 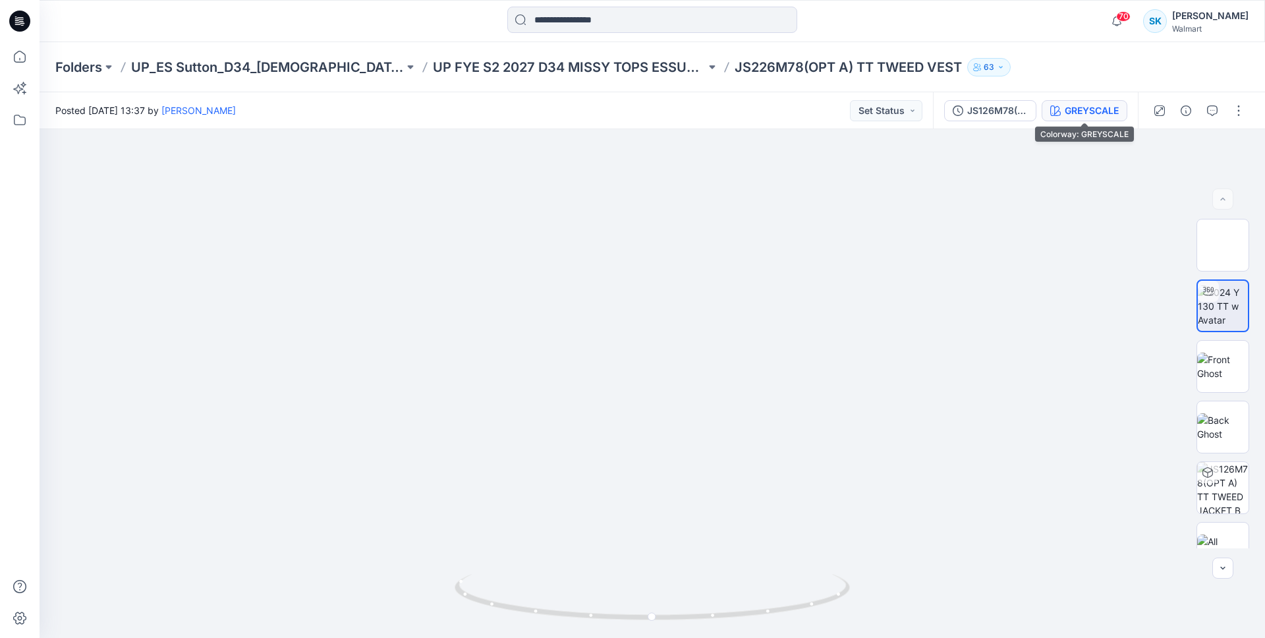 What do you see at coordinates (1223, 306) in the screenshot?
I see `img: 2024 Y 130 TT w Avatar` at bounding box center [1223, 306].